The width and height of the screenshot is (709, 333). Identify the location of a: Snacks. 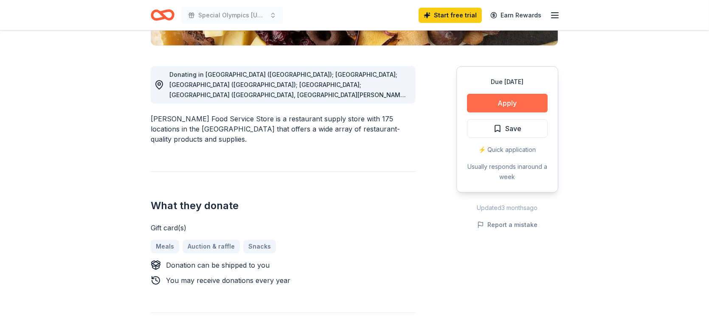
(259, 247).